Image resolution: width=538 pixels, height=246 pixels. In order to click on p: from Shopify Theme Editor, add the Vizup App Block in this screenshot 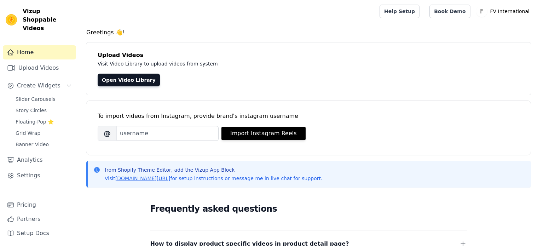, I will do `click(213, 170)`.